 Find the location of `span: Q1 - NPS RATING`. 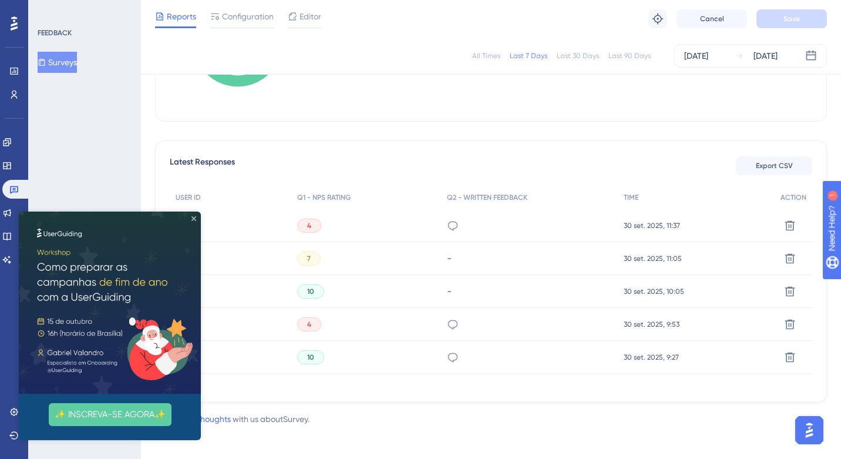

span: Q1 - NPS RATING is located at coordinates (324, 197).